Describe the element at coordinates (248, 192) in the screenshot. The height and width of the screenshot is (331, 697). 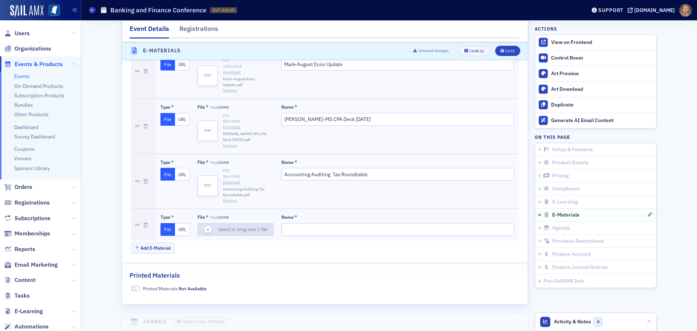
I see `span: Accounting Auditing Tax Roundtable.pdf` at that location.